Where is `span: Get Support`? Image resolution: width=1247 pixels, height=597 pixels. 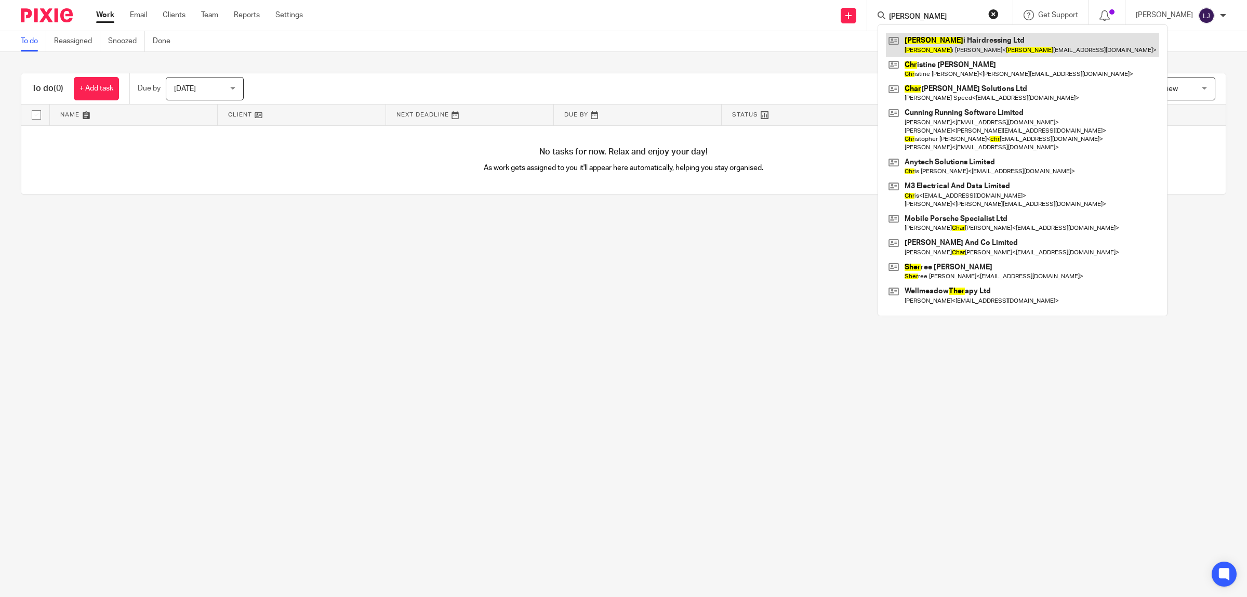
span: Get Support is located at coordinates (1058, 15).